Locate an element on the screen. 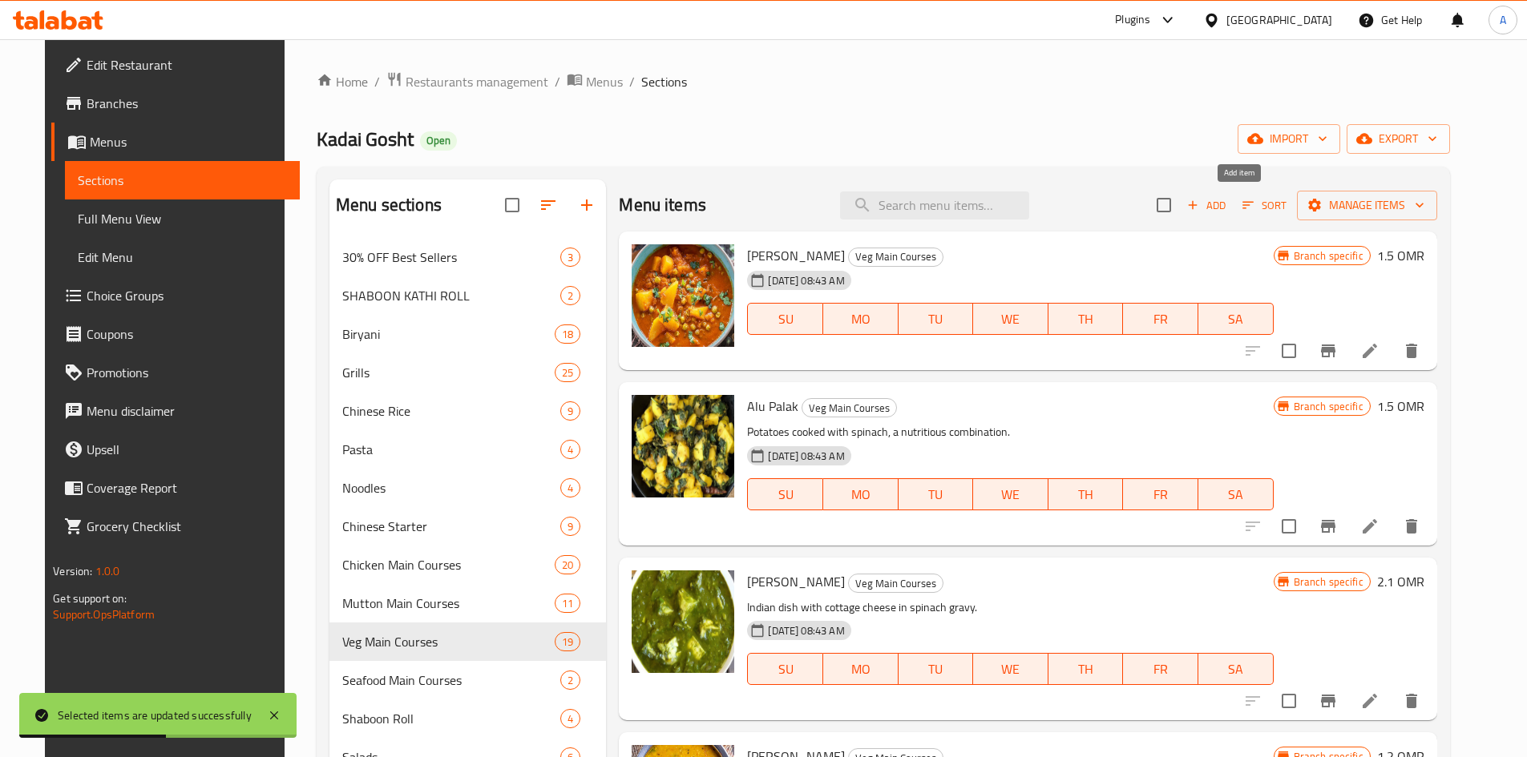 This screenshot has height=757, width=1527. span: Edit Menu is located at coordinates (182, 257).